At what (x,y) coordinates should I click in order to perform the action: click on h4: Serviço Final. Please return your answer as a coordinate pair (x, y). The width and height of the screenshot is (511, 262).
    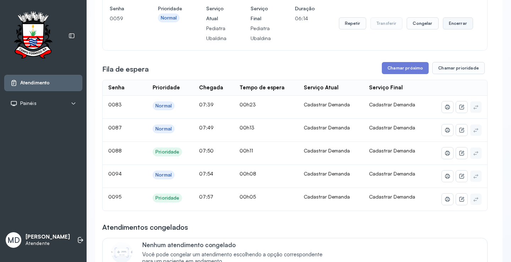
    Looking at the image, I should click on (261, 13).